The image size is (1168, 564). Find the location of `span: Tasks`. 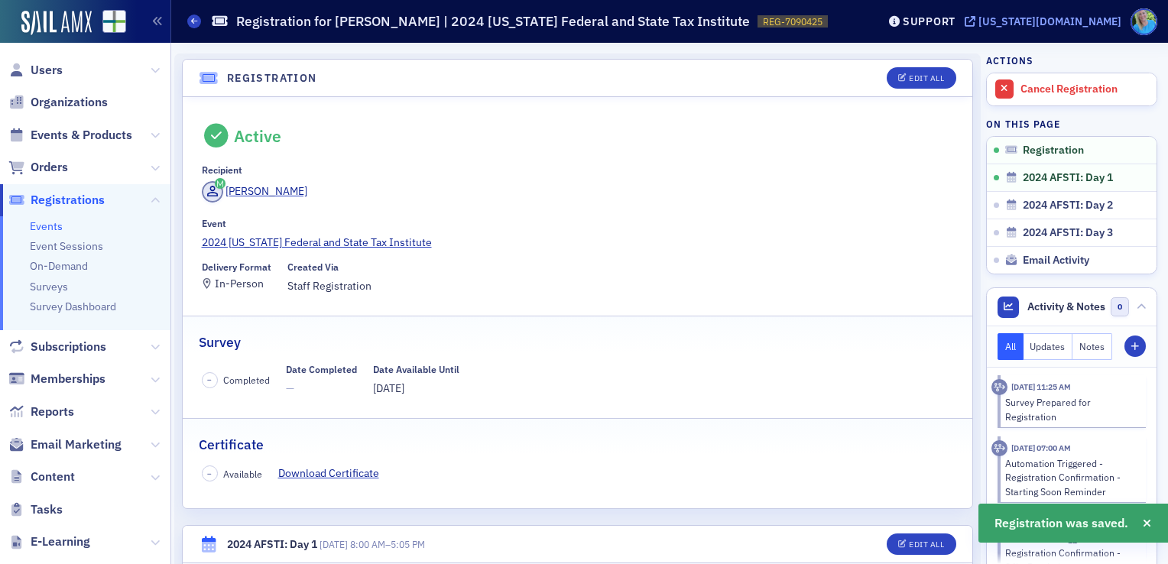

span: Tasks is located at coordinates (47, 510).